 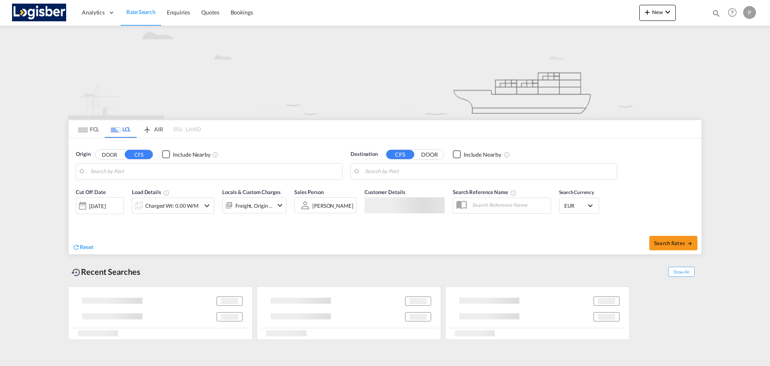 What do you see at coordinates (674, 243) in the screenshot?
I see `span: Search Rates` at bounding box center [674, 243].